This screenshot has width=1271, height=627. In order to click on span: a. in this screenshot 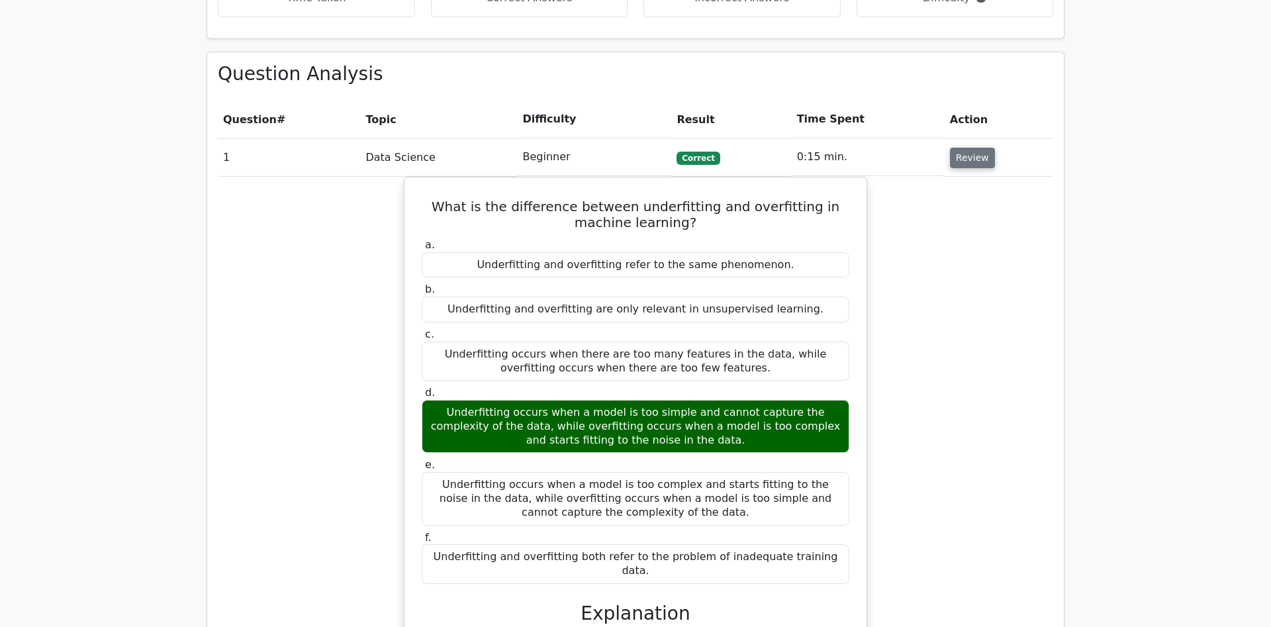, I will do `click(429, 244)`.